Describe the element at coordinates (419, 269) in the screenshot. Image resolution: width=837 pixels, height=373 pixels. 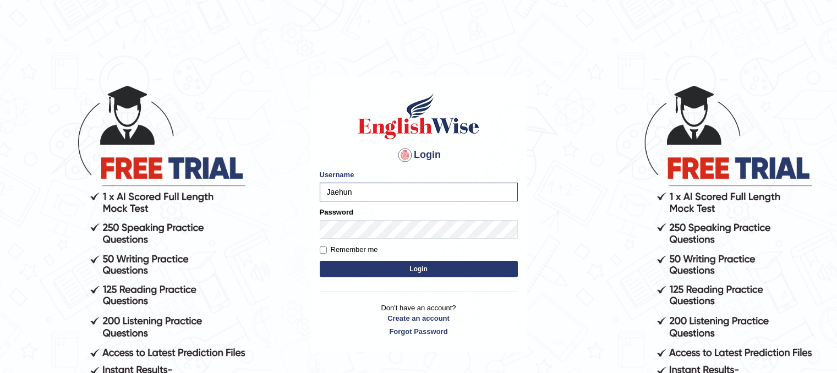
I see `button: Login` at that location.